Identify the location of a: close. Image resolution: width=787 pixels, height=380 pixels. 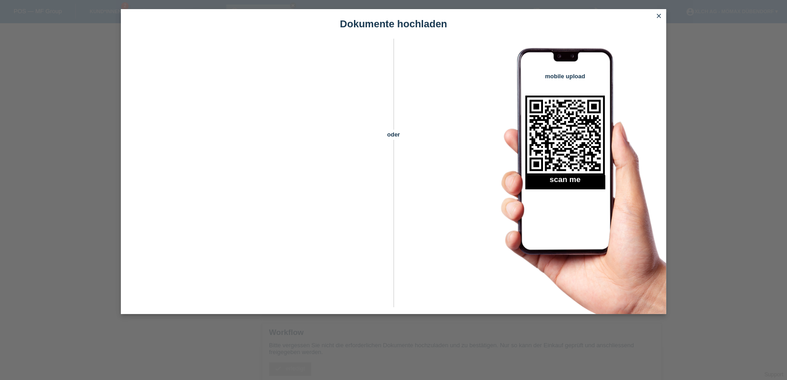
(659, 16).